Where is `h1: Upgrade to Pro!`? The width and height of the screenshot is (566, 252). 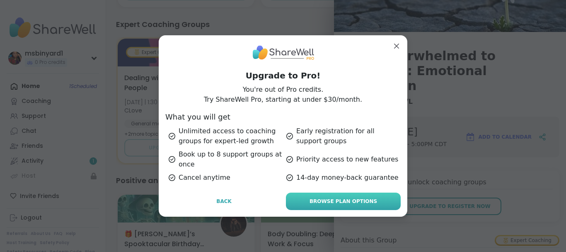 h1: Upgrade to Pro! is located at coordinates (283, 75).